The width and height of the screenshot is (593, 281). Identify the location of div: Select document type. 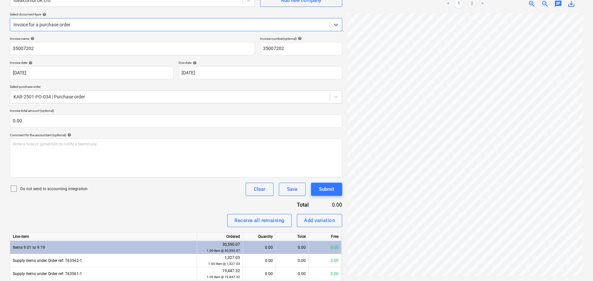
(176, 14).